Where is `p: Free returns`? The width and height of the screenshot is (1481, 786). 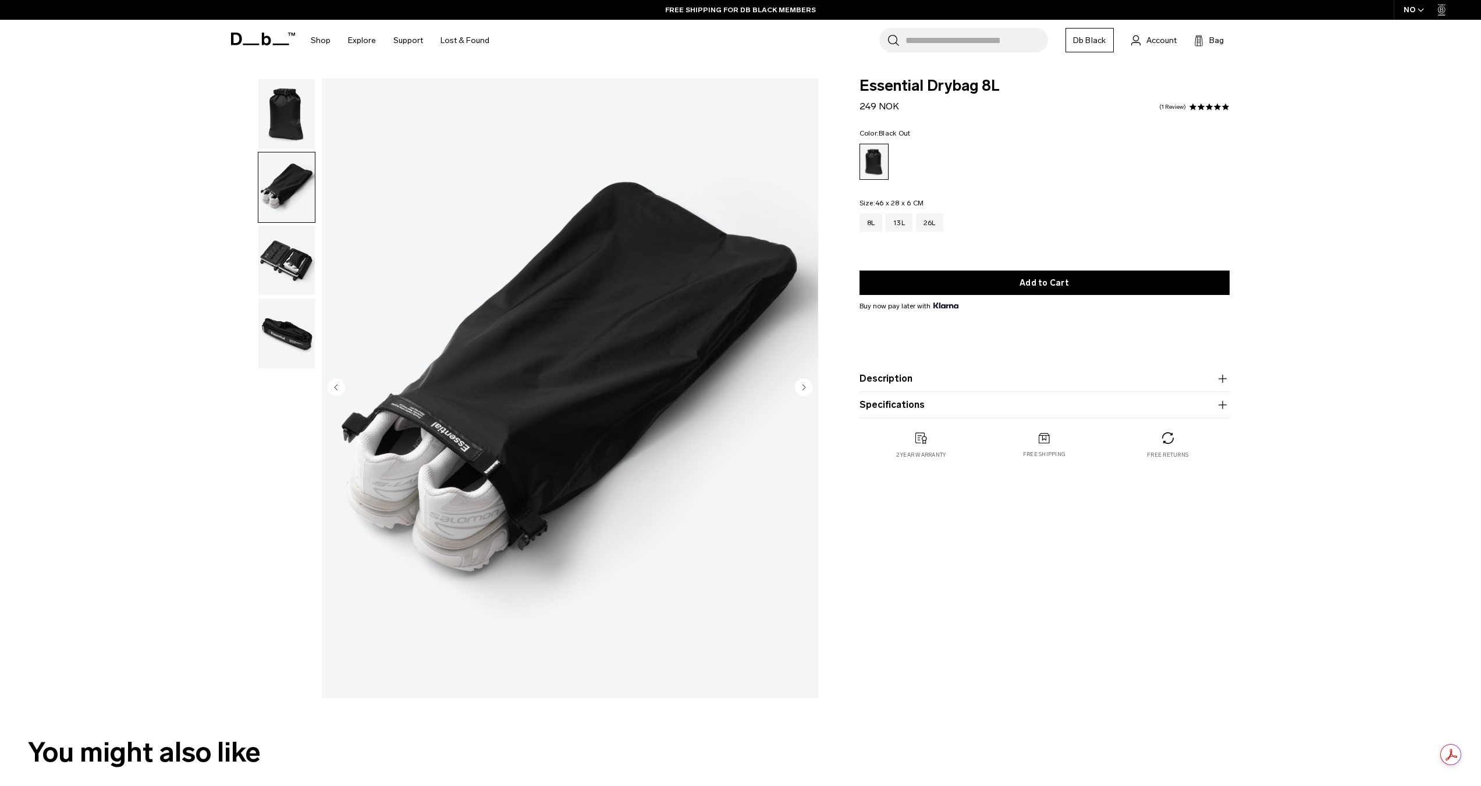
p: Free returns is located at coordinates (1167, 455).